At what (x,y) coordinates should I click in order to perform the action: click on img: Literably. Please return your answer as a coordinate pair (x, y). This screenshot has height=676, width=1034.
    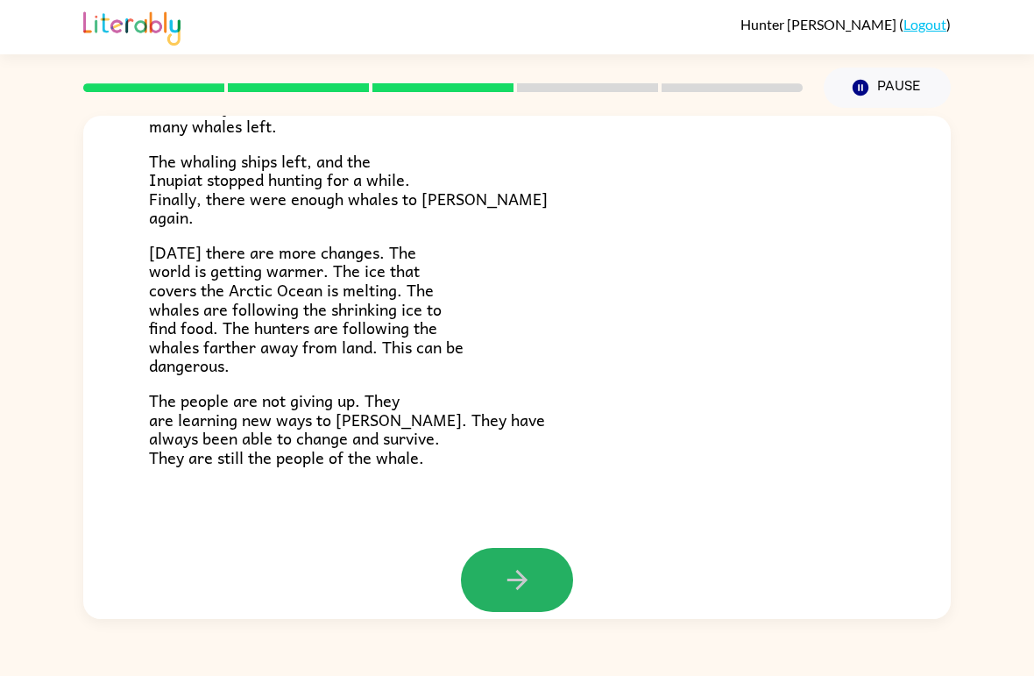
    Looking at the image, I should click on (131, 26).